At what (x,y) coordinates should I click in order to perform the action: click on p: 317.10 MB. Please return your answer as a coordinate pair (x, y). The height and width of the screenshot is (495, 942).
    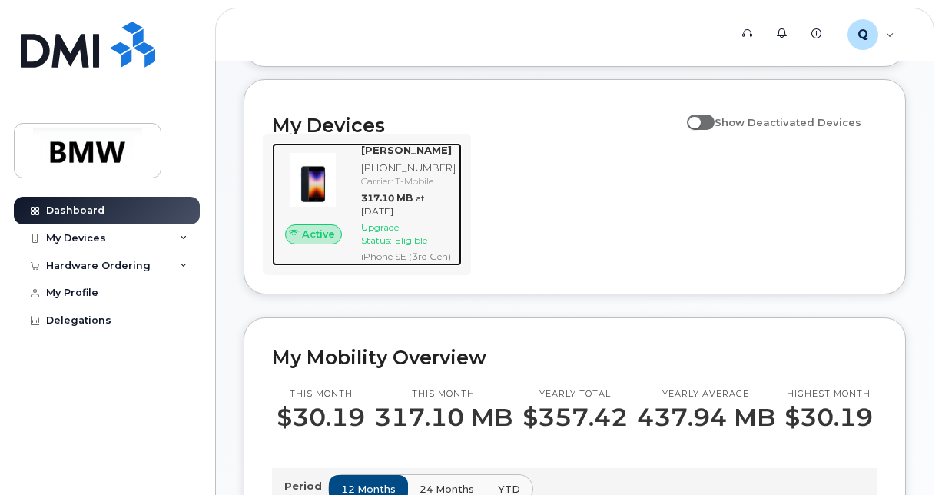
    Looking at the image, I should click on (443, 417).